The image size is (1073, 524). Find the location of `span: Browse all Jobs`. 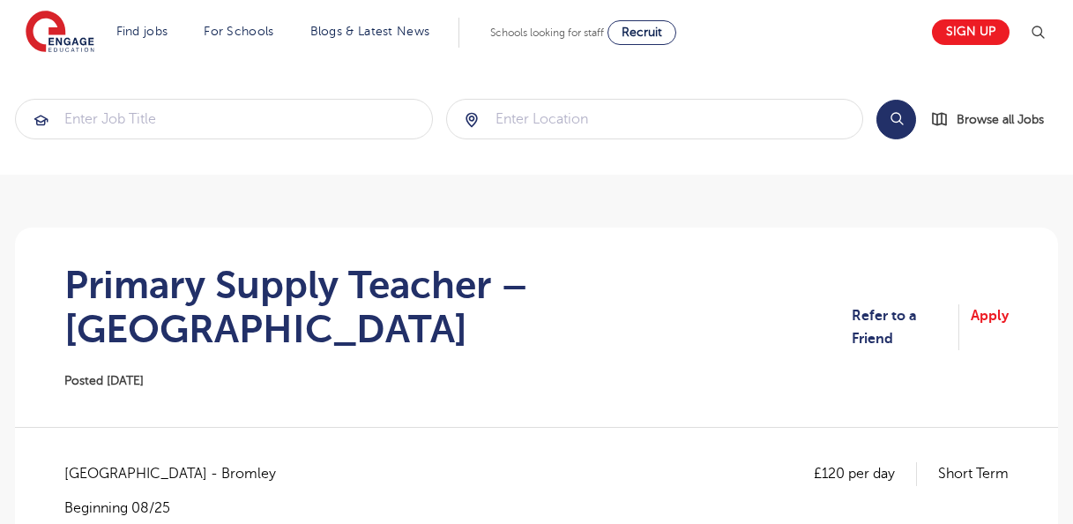

span: Browse all Jobs is located at coordinates (1000, 119).